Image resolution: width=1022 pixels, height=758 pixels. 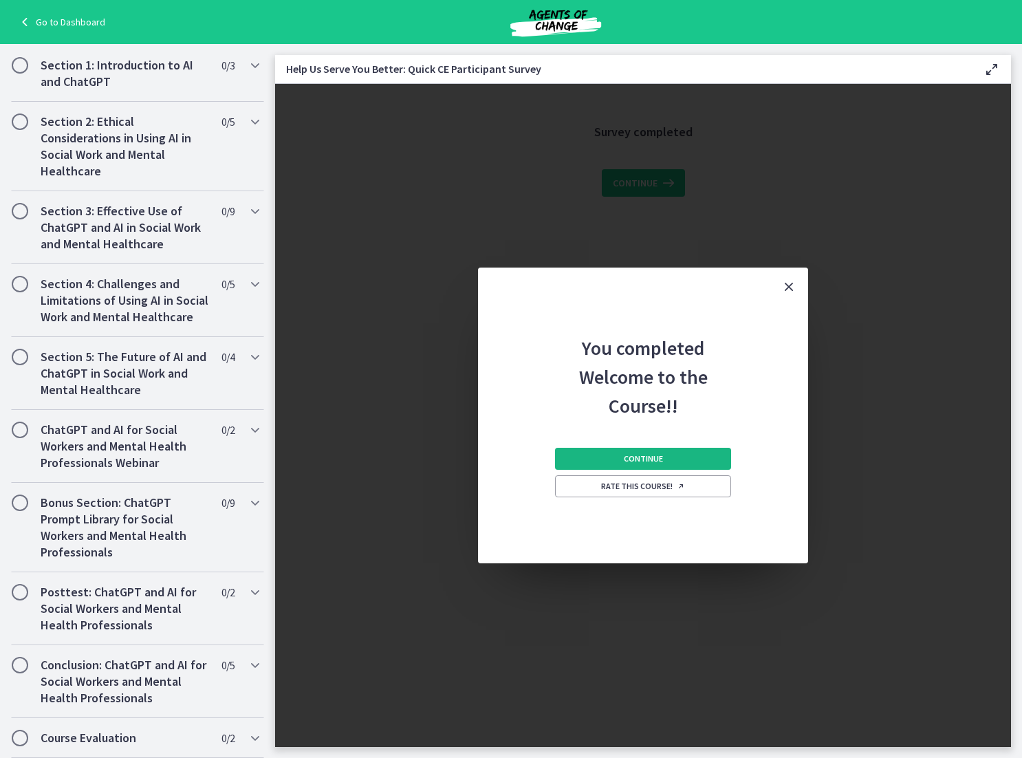 What do you see at coordinates (124, 146) in the screenshot?
I see `h2: Section 2: Ethical Considerations in Using AI in Social Work and Mental Healthcare` at bounding box center [124, 146].